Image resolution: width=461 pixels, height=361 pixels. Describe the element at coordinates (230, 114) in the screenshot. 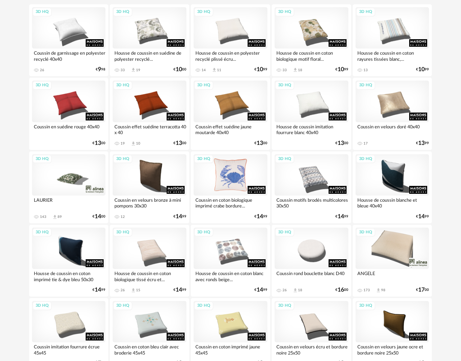

I see `a: 3D HQ Coussin effet suédine jaune moutarde 40x40 €1300` at that location.